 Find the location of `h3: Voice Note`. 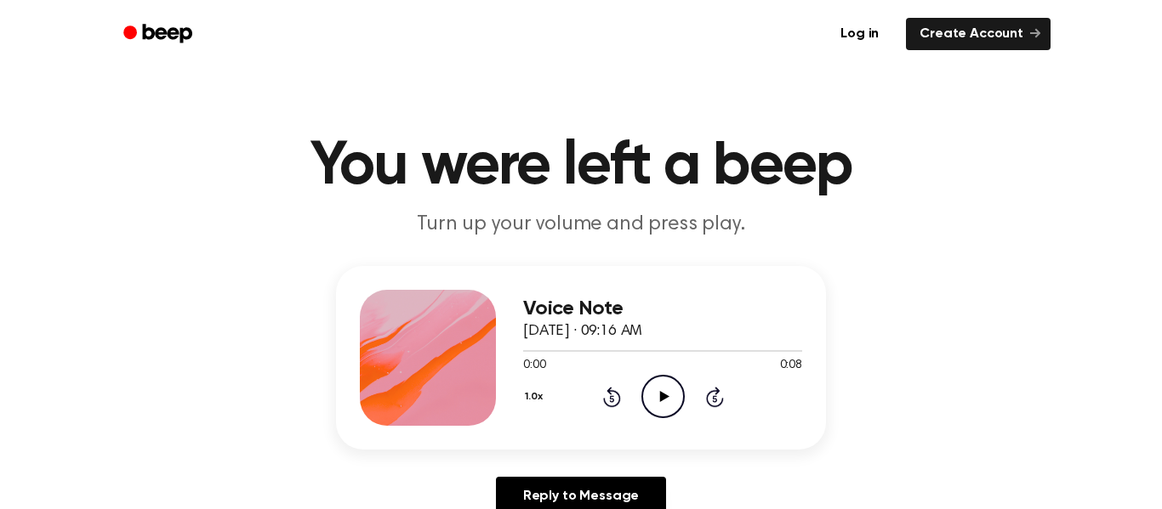

h3: Voice Note is located at coordinates (662, 309).